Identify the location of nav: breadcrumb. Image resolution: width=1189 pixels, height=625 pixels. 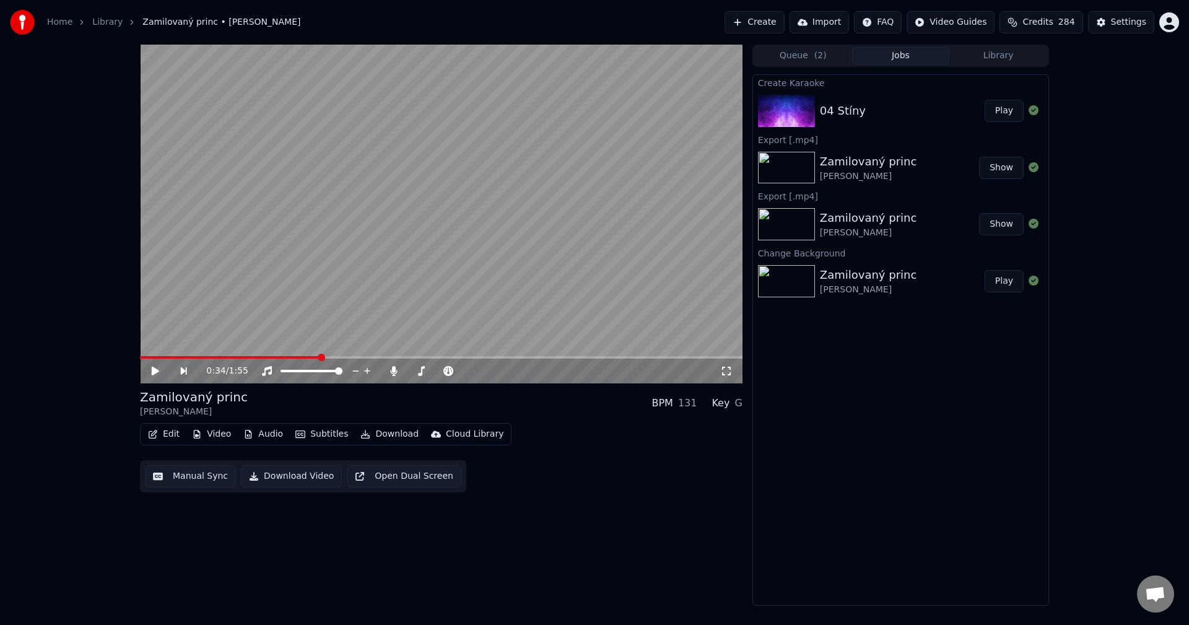
(173, 22).